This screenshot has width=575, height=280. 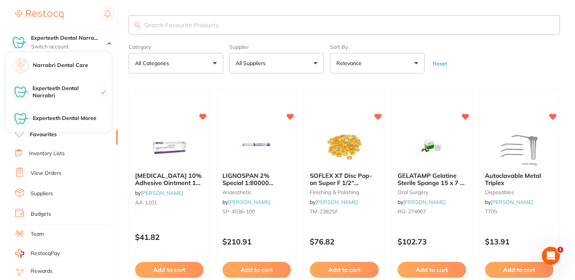 What do you see at coordinates (432, 147) in the screenshot?
I see `img: GELATAMP Gelatine Sterile Sponge 15 x 7 x 7mm Tub of 50` at bounding box center [432, 147].